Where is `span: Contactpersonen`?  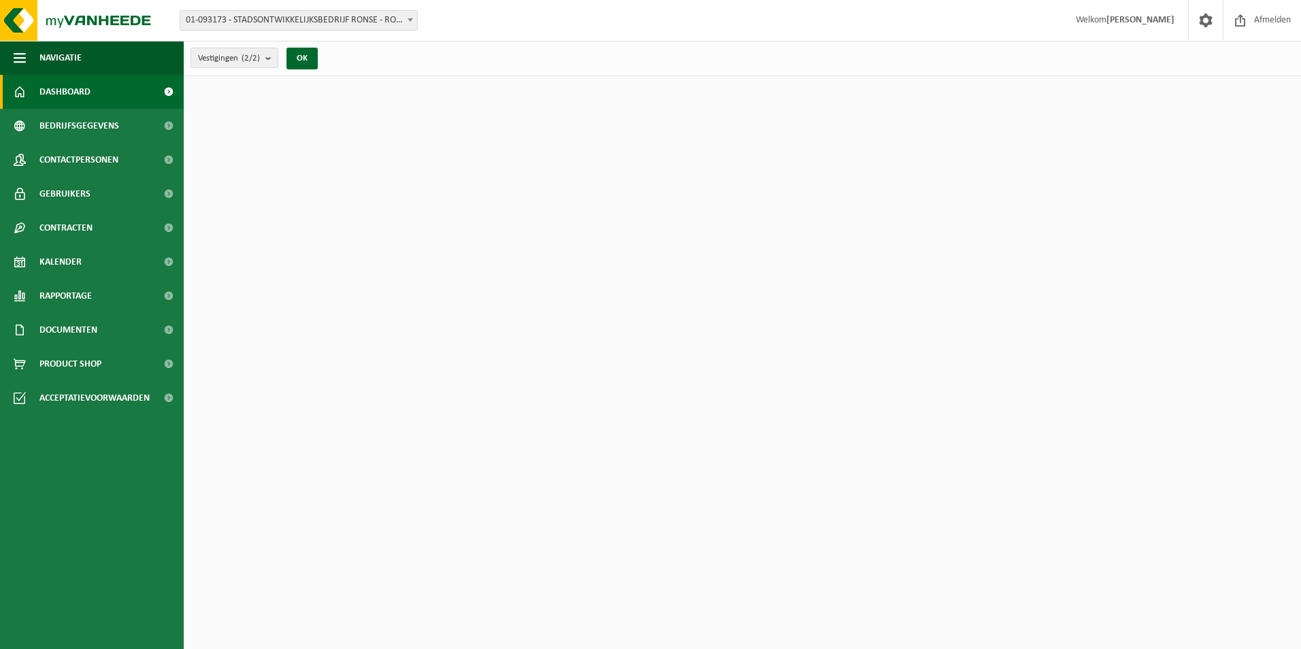
span: Contactpersonen is located at coordinates (79, 160).